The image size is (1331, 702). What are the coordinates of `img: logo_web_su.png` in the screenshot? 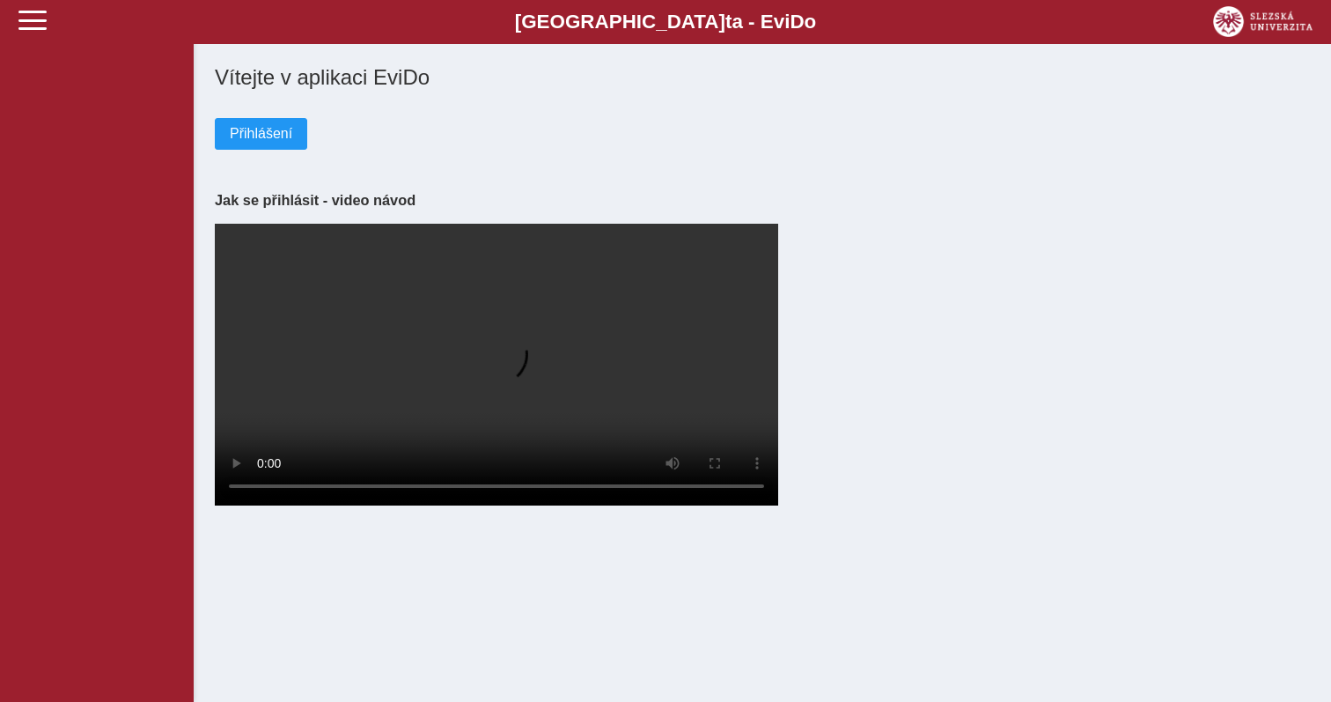 It's located at (1262, 21).